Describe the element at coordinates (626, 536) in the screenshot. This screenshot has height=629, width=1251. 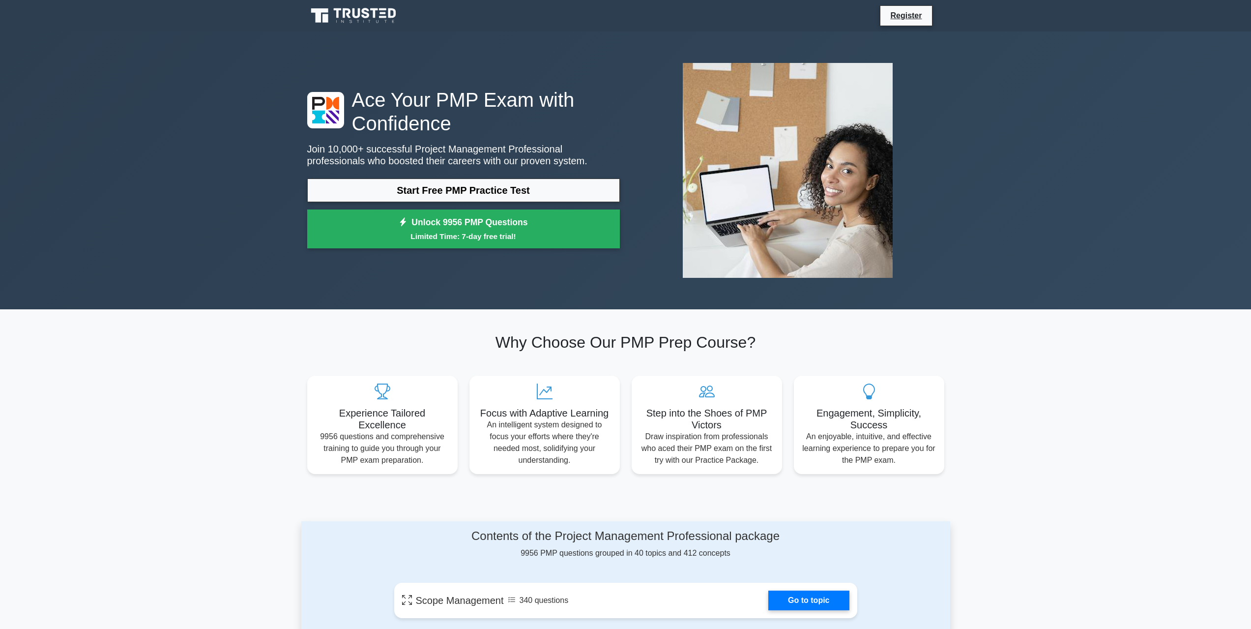
I see `h4: Contents of the Project Management Professional package` at that location.